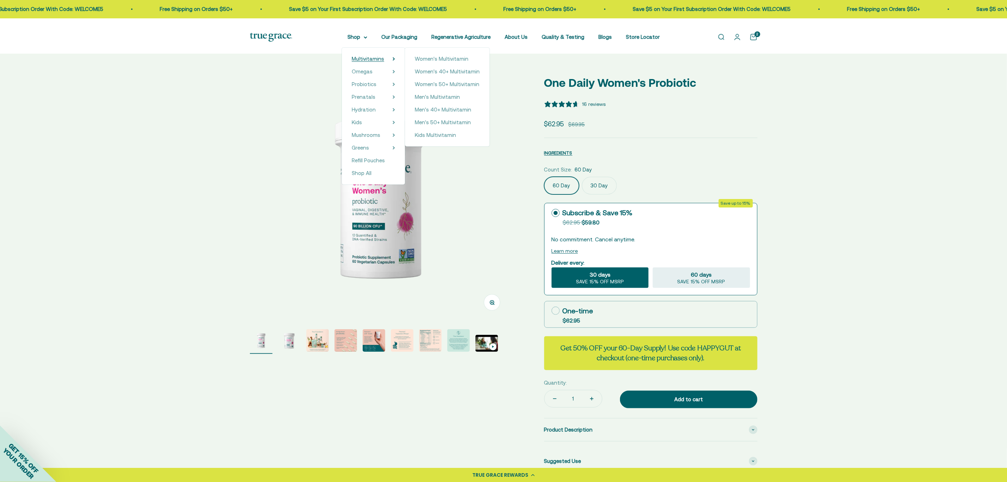 This screenshot has width=1007, height=482. What do you see at coordinates (23, 458) in the screenshot?
I see `span: GET 15% OFF` at bounding box center [23, 458].